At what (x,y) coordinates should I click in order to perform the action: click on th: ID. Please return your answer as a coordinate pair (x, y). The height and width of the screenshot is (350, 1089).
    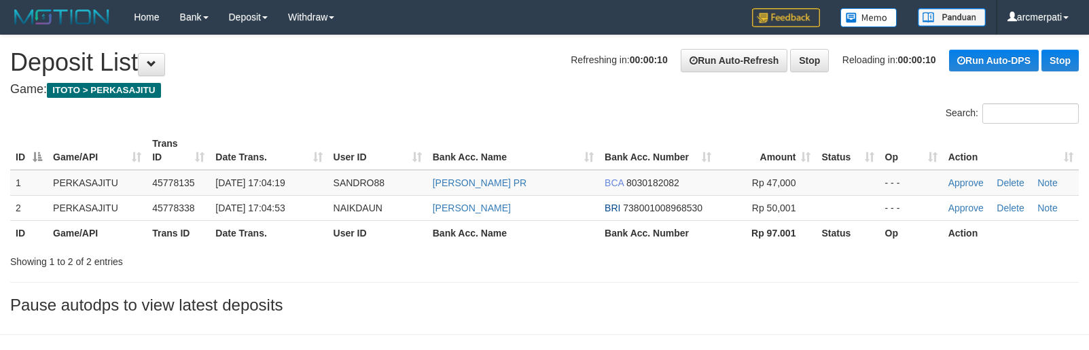
    Looking at the image, I should click on (29, 232).